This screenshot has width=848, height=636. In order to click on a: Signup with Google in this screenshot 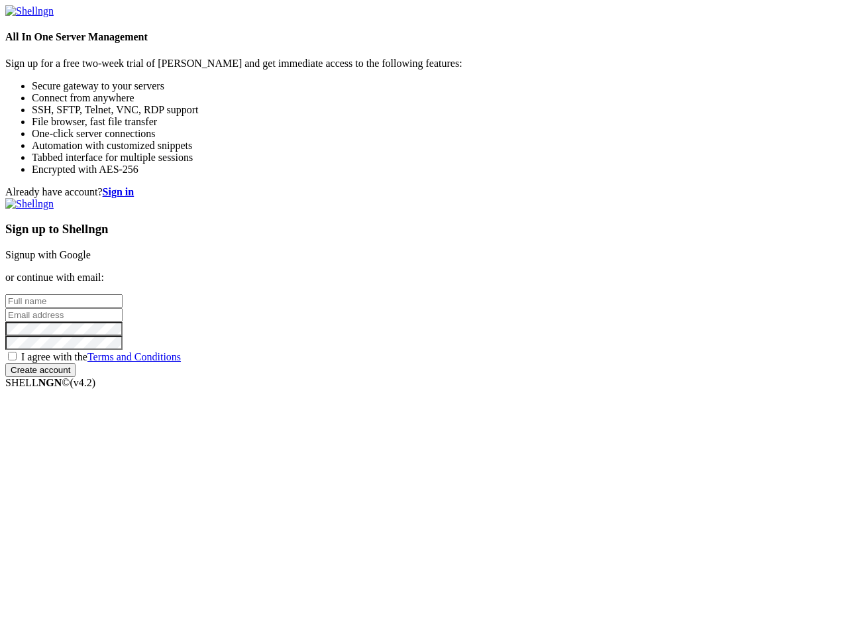, I will do `click(48, 254)`.